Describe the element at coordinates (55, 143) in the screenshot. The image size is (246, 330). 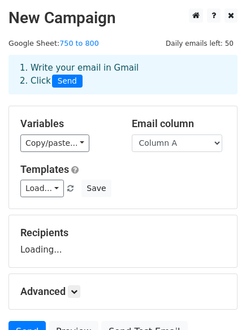
I see `a: Copy/paste...` at that location.